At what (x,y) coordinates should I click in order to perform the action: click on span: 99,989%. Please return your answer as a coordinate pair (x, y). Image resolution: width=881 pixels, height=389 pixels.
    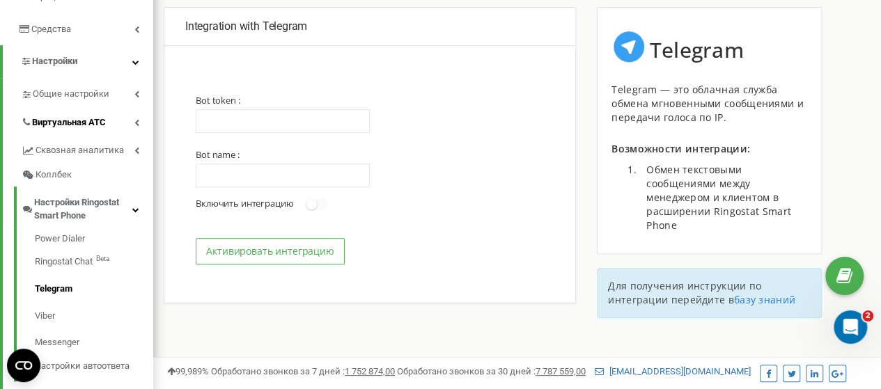
    Looking at the image, I should click on (188, 371).